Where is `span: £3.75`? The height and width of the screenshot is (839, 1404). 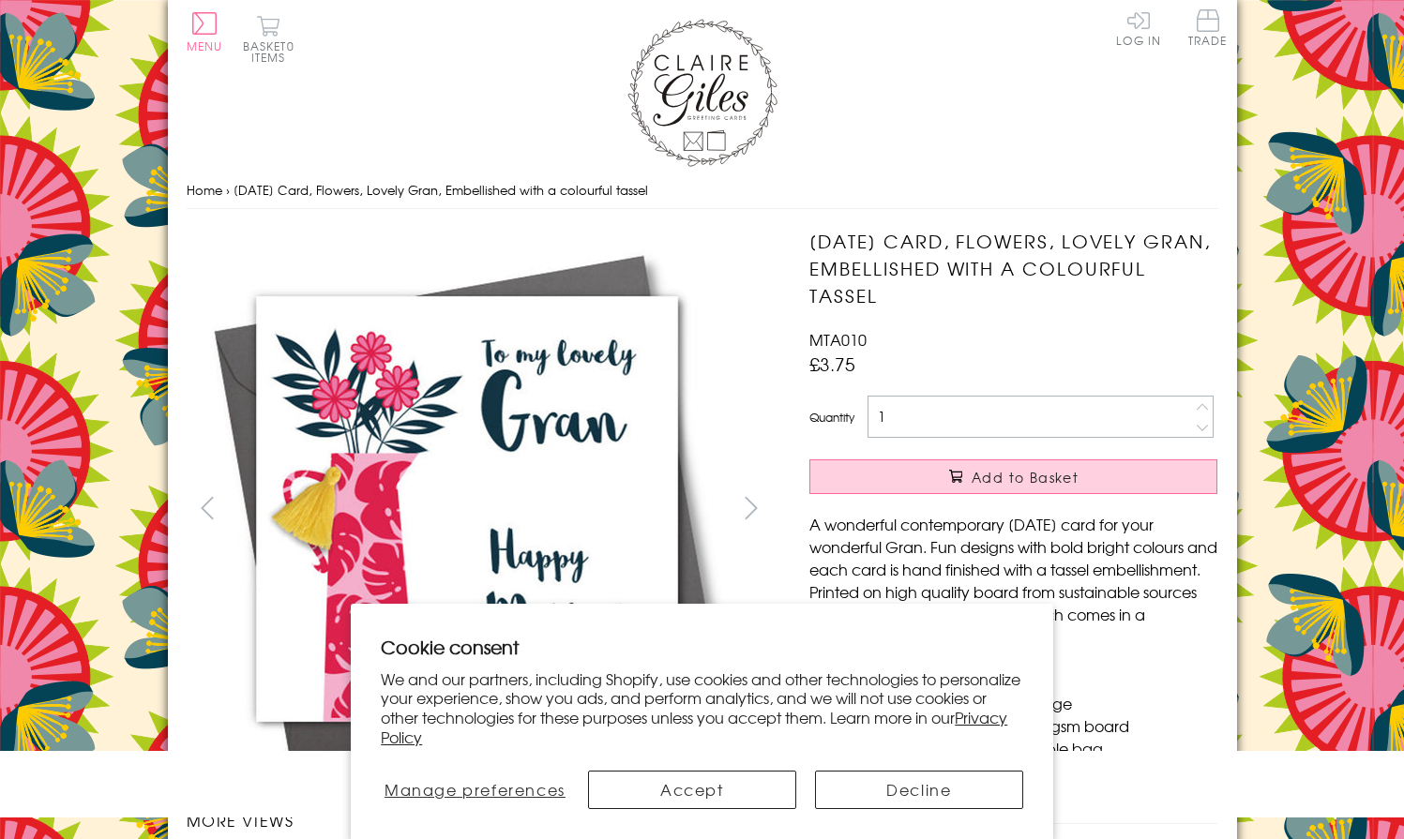 span: £3.75 is located at coordinates (832, 364).